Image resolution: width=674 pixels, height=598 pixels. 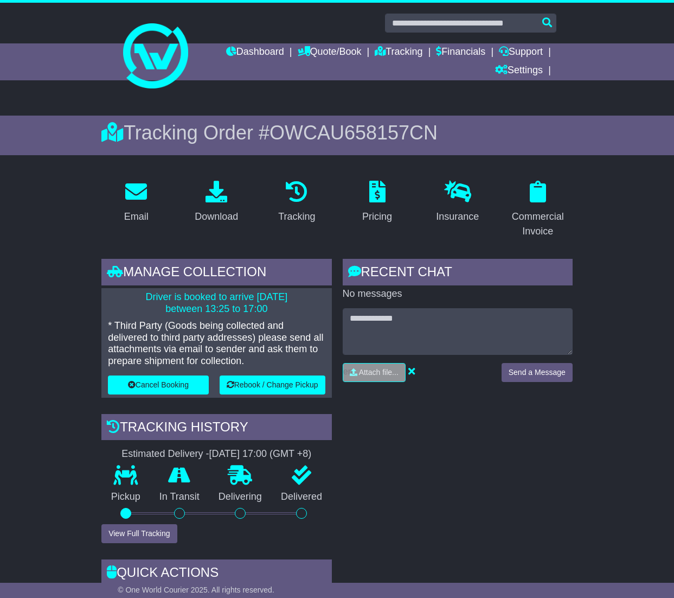 What do you see at coordinates (136, 202) in the screenshot?
I see `a: Email` at bounding box center [136, 202].